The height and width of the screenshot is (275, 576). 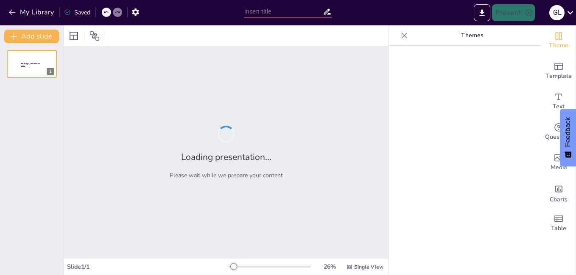 I want to click on span: Table, so click(x=558, y=229).